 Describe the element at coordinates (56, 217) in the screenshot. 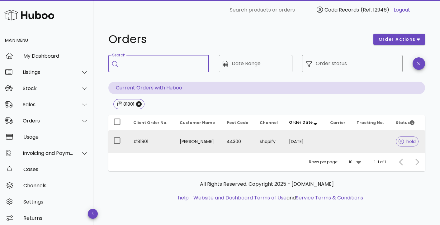

I see `div: Returns` at that location.